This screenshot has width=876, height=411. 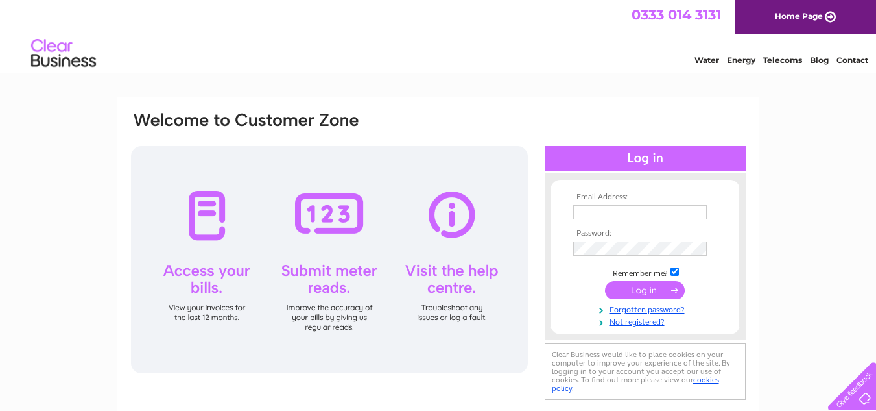 I want to click on a: 0333 014 3131, so click(x=676, y=14).